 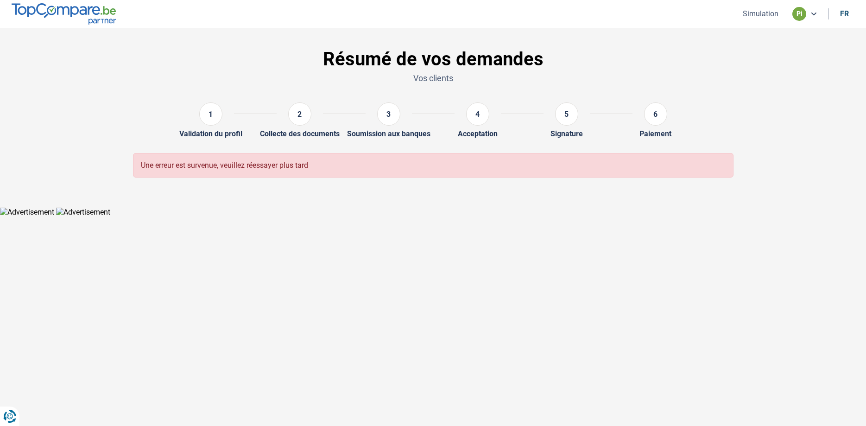 What do you see at coordinates (844, 13) in the screenshot?
I see `div: fr` at bounding box center [844, 13].